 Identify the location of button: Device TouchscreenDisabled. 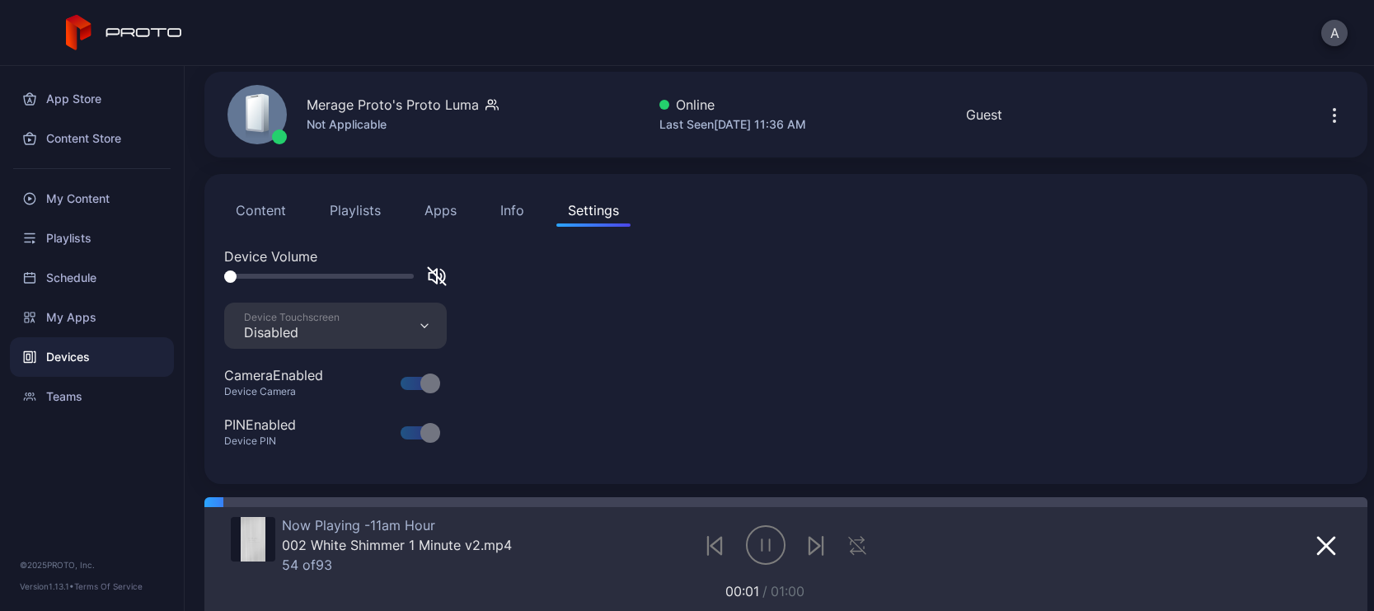
(336, 326).